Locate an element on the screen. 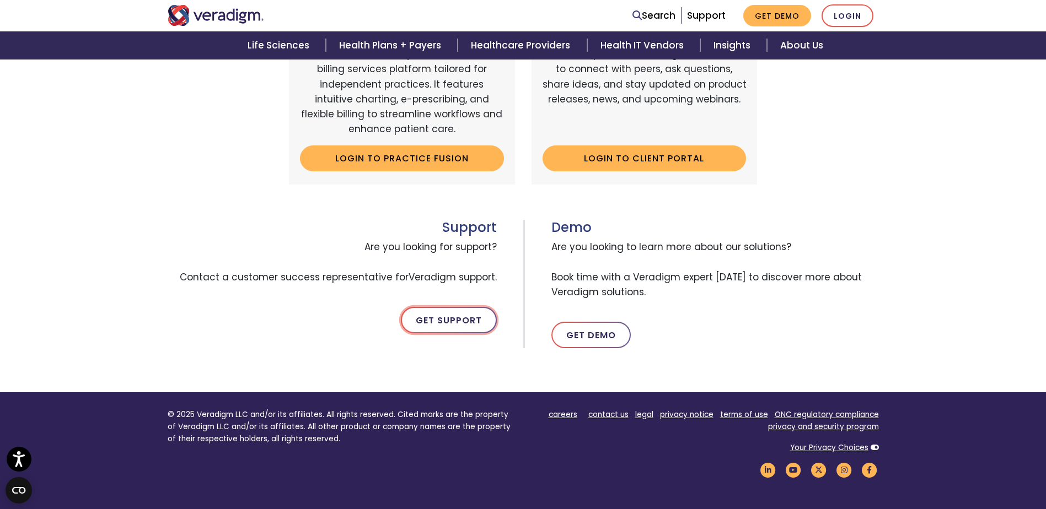  a: Veradigm YouTube Link is located at coordinates (793, 470).